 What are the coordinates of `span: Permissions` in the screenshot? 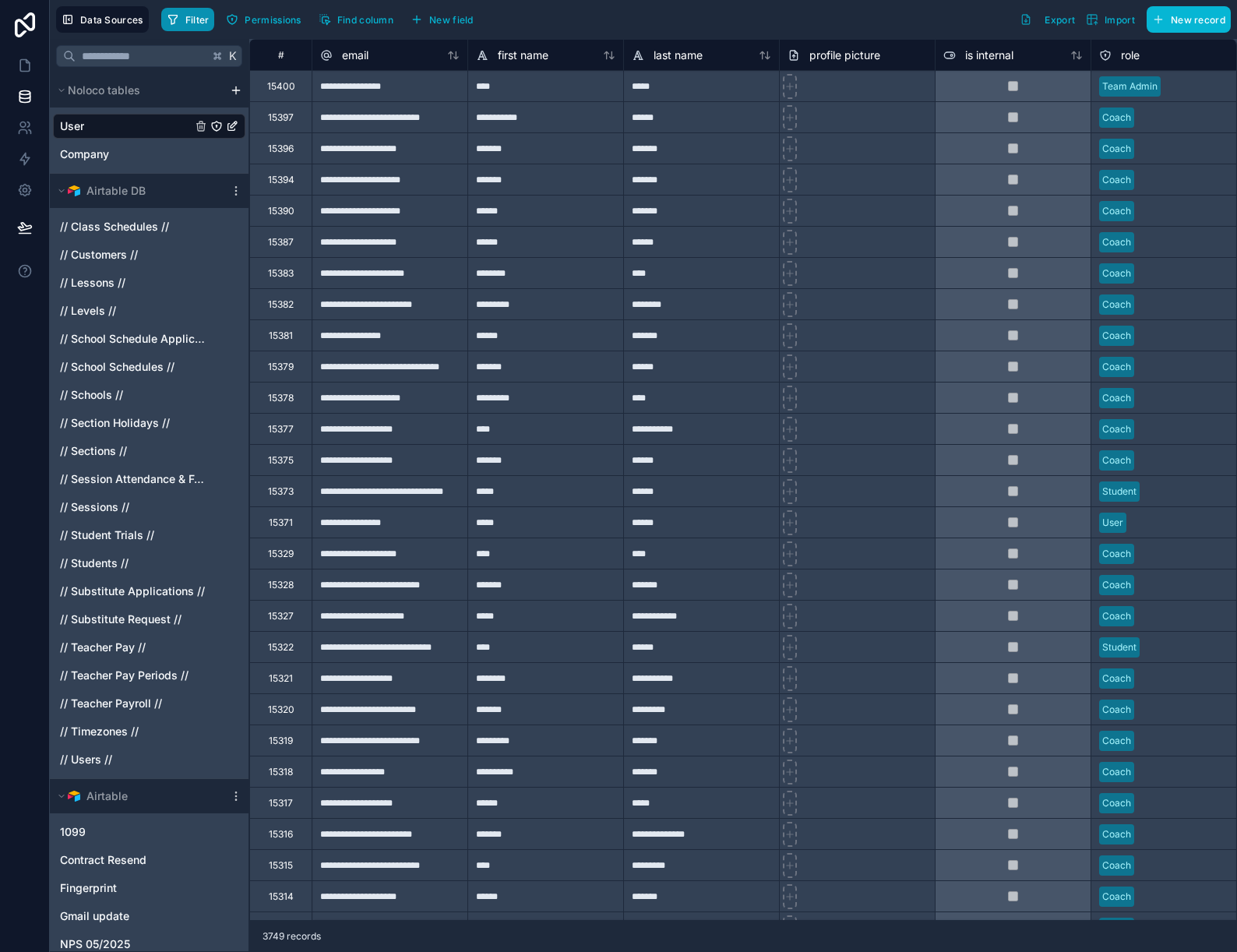 It's located at (272, 20).